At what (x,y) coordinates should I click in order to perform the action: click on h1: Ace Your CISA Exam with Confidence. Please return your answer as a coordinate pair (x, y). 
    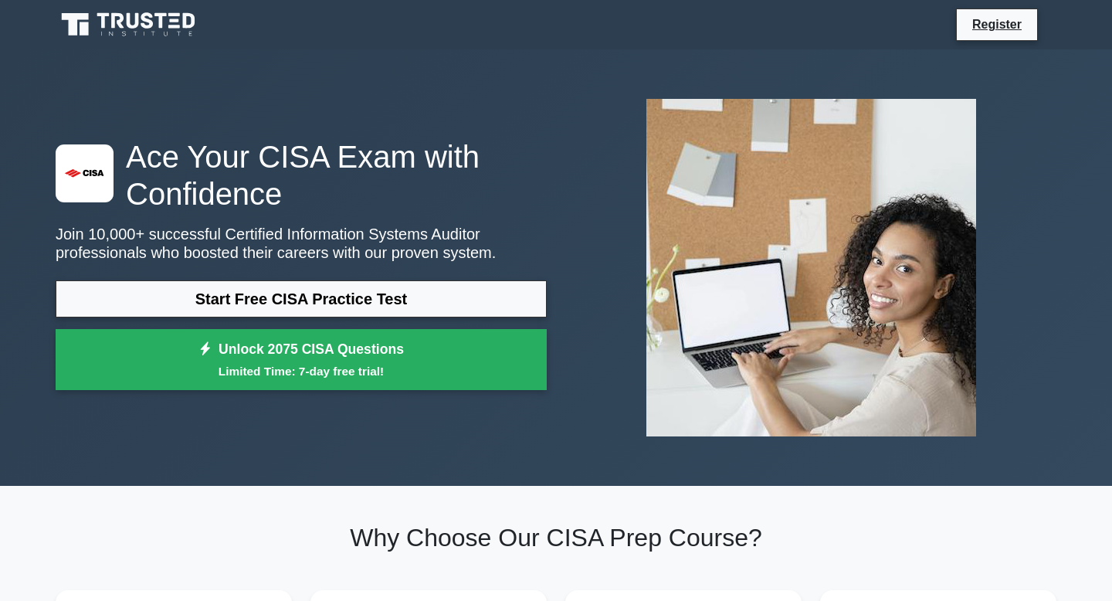
    Looking at the image, I should click on (301, 175).